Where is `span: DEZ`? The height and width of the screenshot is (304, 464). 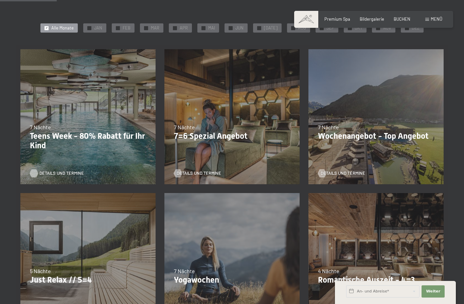
span: DEZ is located at coordinates (416, 28).